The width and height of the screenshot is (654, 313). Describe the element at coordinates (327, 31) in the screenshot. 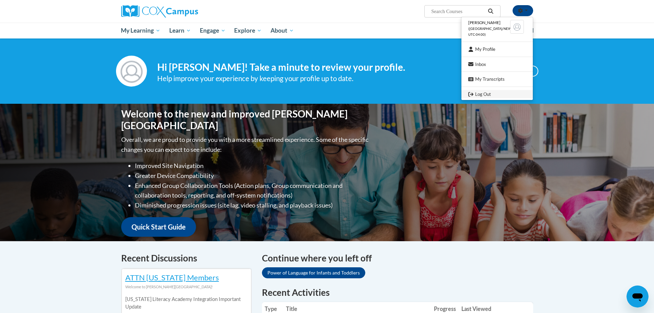

I see `div: Main menu` at that location.